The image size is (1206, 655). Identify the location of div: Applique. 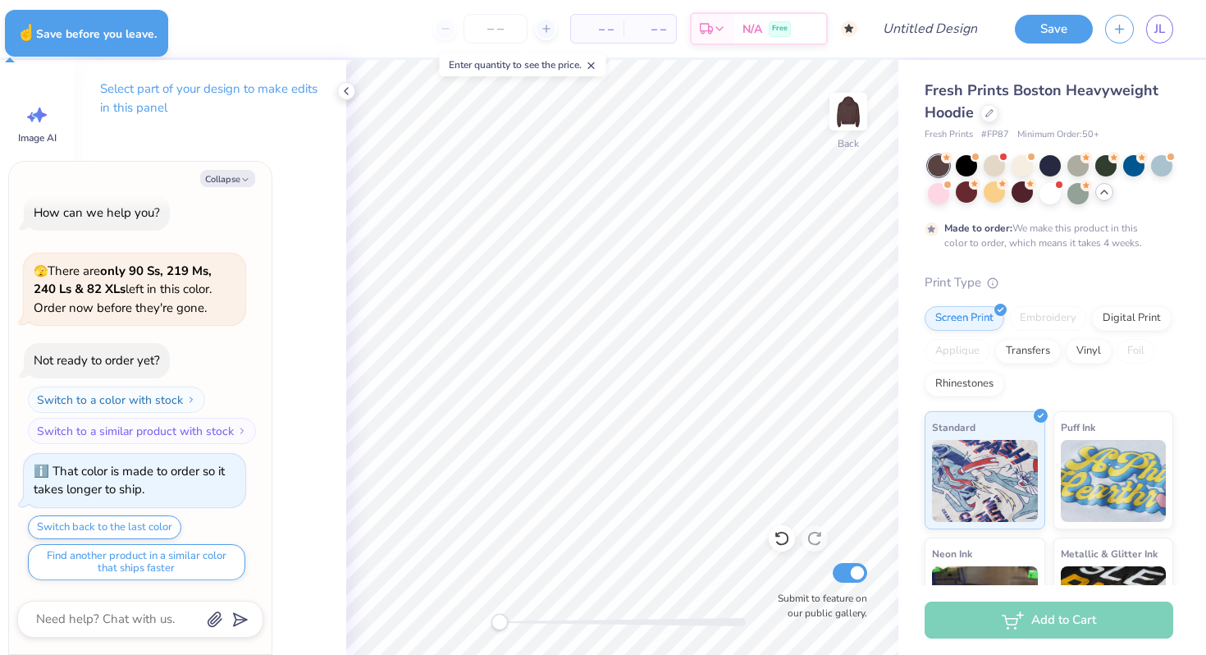
(958, 351).